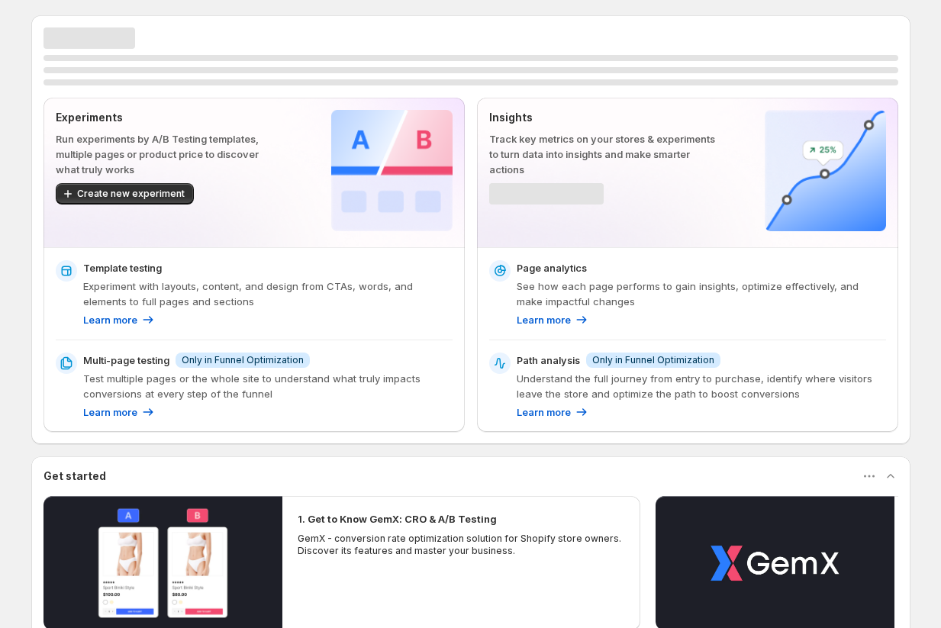 The width and height of the screenshot is (941, 628). Describe the element at coordinates (462, 545) in the screenshot. I see `p: GemX - conversion rate optimization solution for Shopify store owners. Discover its features and ...` at that location.